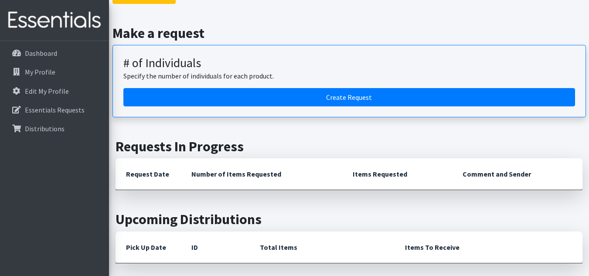 The height and width of the screenshot is (276, 589). Describe the element at coordinates (44, 129) in the screenshot. I see `p: Distributions` at that location.